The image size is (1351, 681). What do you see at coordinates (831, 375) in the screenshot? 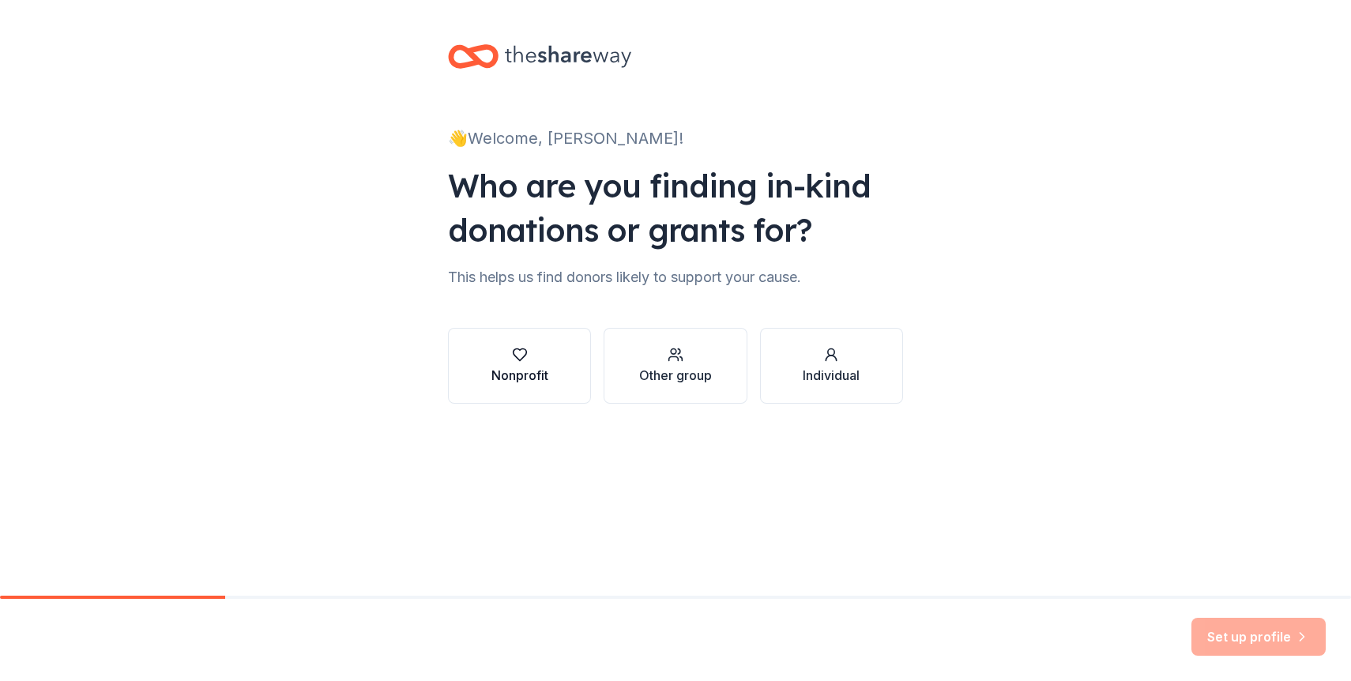
I see `div: Individual` at bounding box center [831, 375].